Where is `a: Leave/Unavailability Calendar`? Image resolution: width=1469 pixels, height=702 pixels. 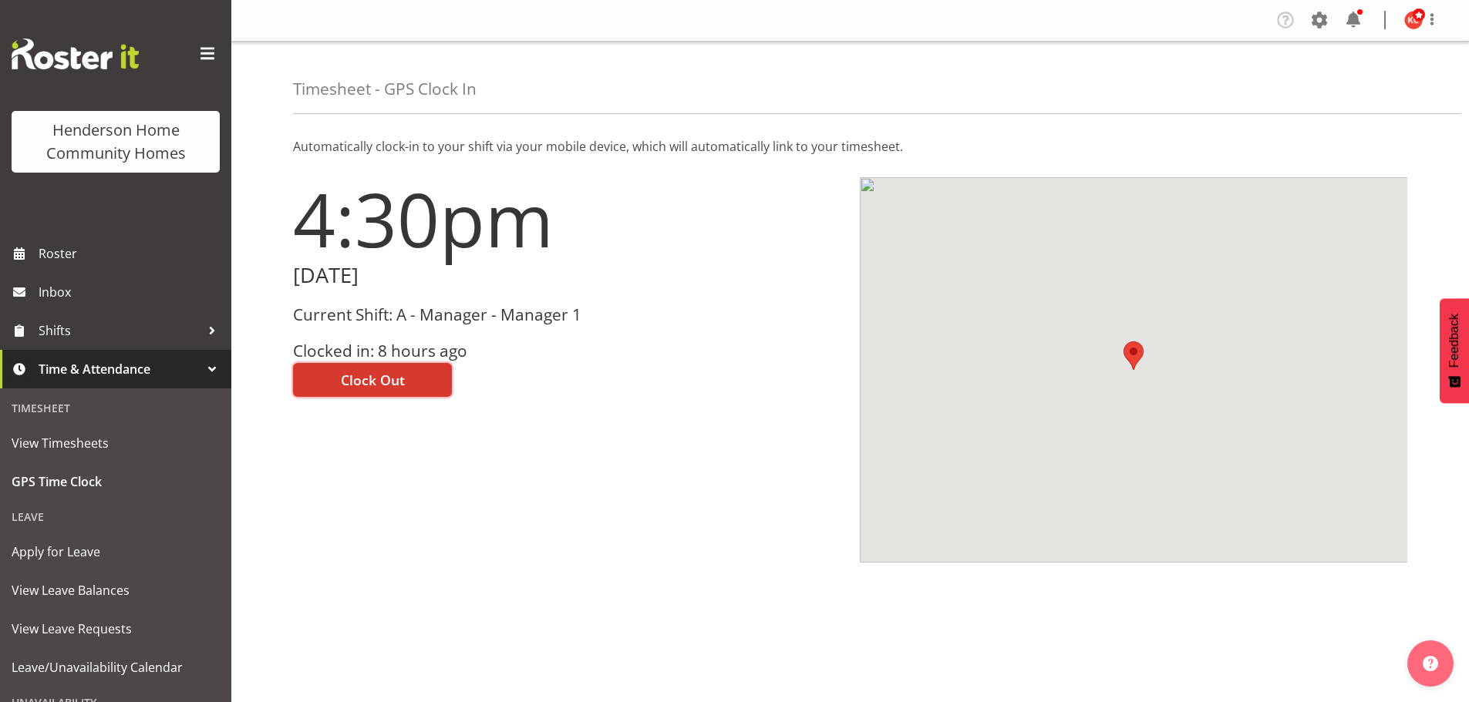
a: Leave/Unavailability Calendar is located at coordinates (116, 668).